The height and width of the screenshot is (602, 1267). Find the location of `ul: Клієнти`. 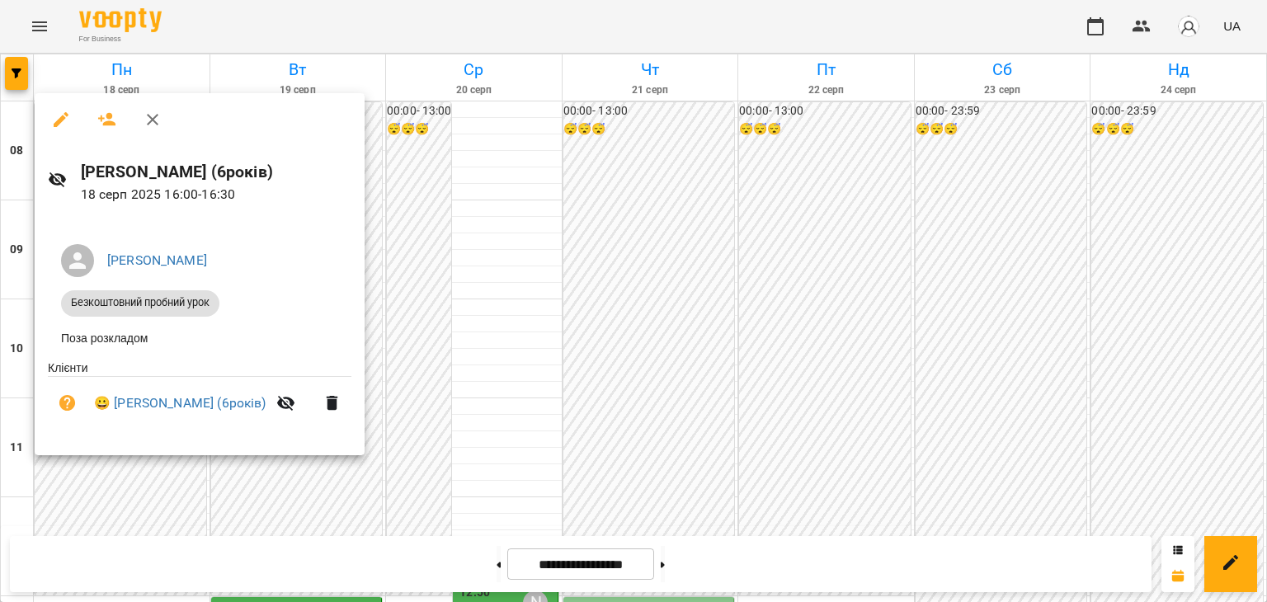

ul: Клієнти is located at coordinates (200, 398).